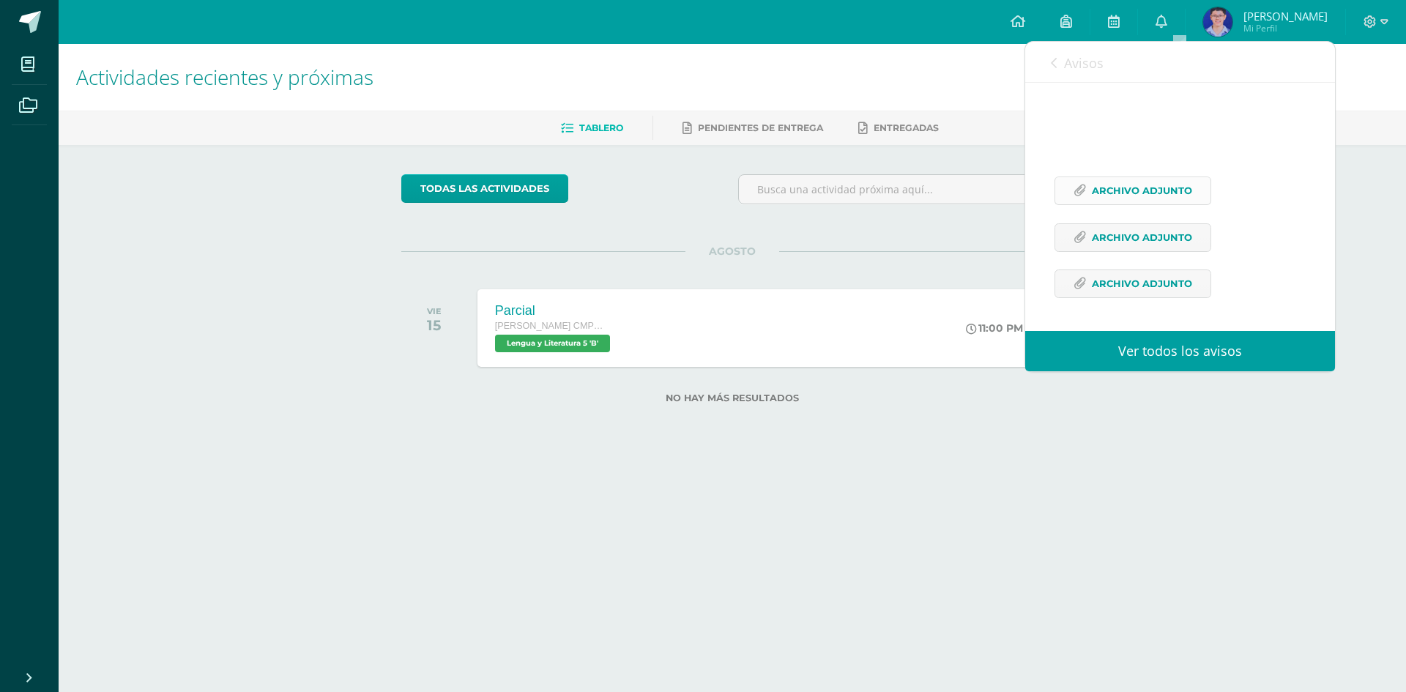 This screenshot has width=1406, height=692. Describe the element at coordinates (1259, 62) in the screenshot. I see `span: avisos sin leer` at that location.